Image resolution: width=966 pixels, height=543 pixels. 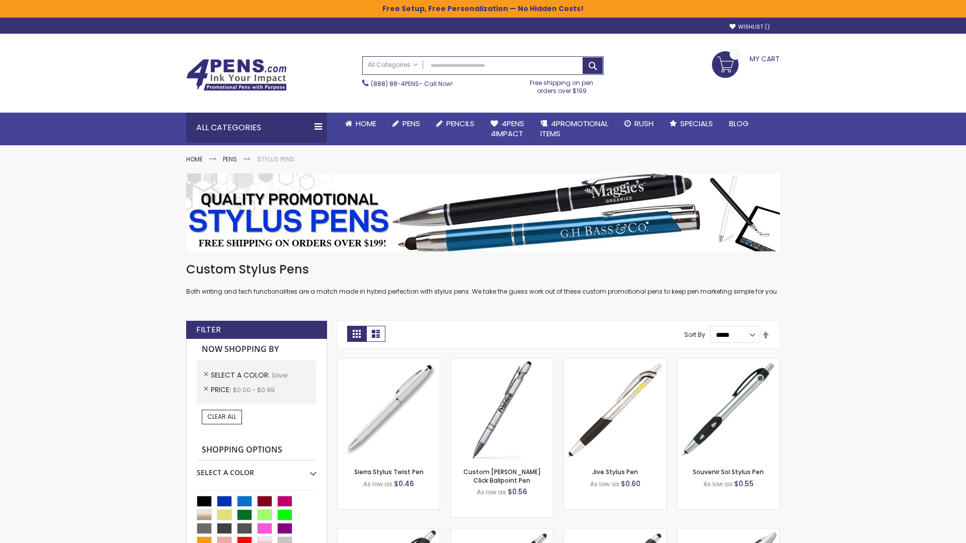 I want to click on span: Pens, so click(x=411, y=123).